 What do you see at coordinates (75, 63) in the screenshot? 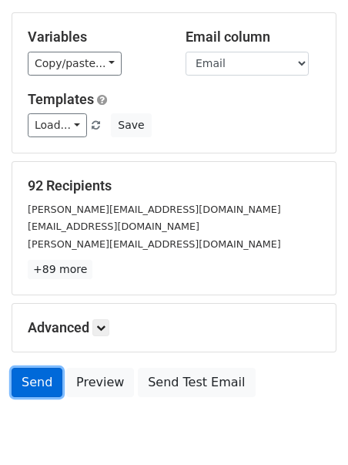
I see `a: Copy/paste...` at bounding box center [75, 63].